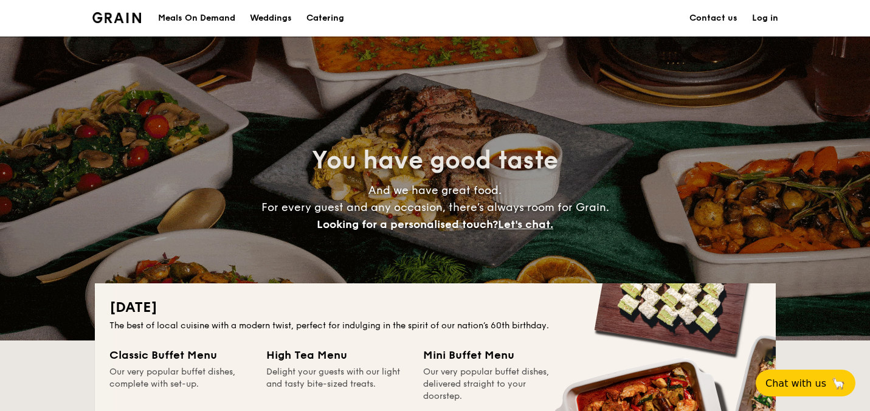 The image size is (870, 411). I want to click on span: Let's chat., so click(526, 224).